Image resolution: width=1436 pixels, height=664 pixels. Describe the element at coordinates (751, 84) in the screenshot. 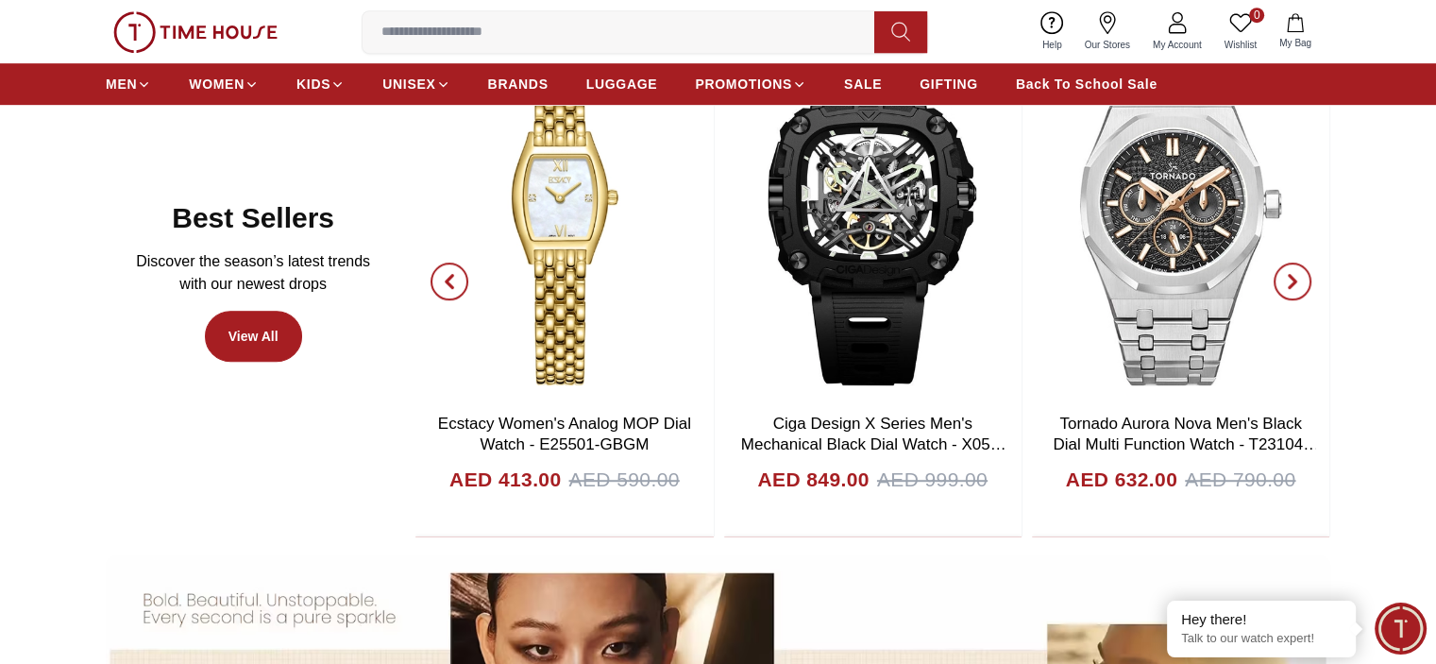

I see `a: PROMOTIONS` at that location.